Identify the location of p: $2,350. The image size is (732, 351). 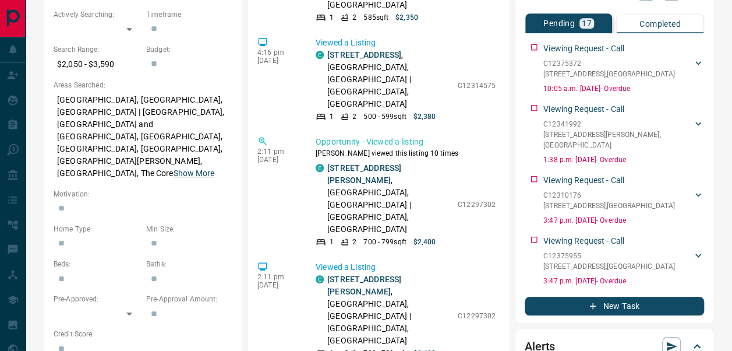
(406, 17).